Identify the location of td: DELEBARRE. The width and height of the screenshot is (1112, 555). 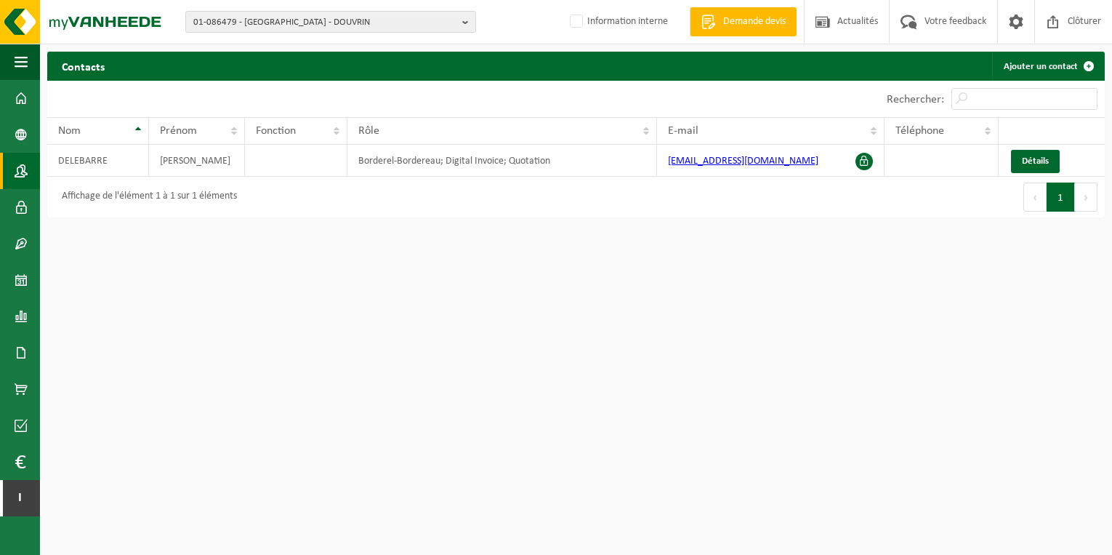
(98, 161).